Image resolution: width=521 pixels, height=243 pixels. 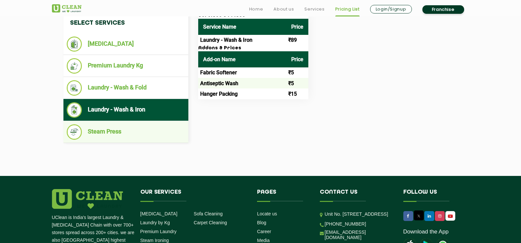 I want to click on h4: Select Services, so click(x=126, y=23).